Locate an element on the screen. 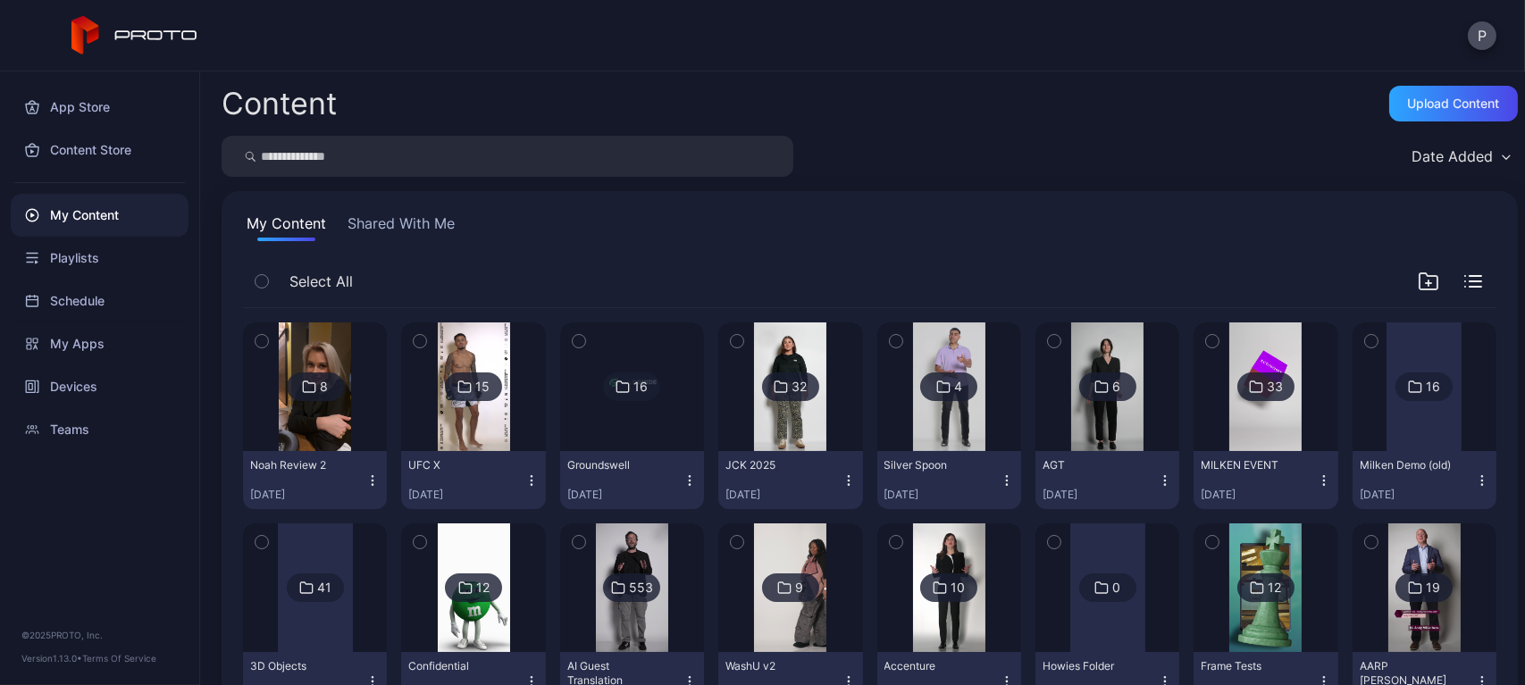  div: My Apps is located at coordinates (99, 344).